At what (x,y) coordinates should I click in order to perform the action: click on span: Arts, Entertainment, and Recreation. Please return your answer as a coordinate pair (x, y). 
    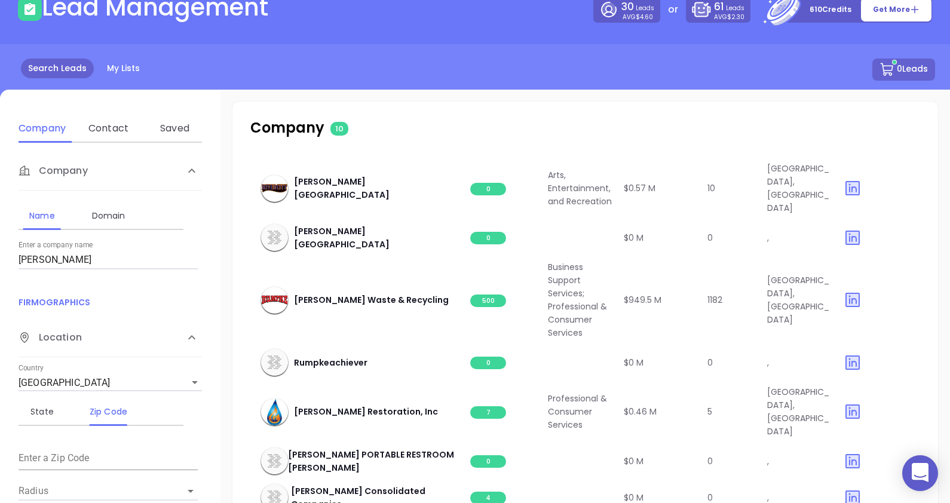
    Looking at the image, I should click on (580, 188).